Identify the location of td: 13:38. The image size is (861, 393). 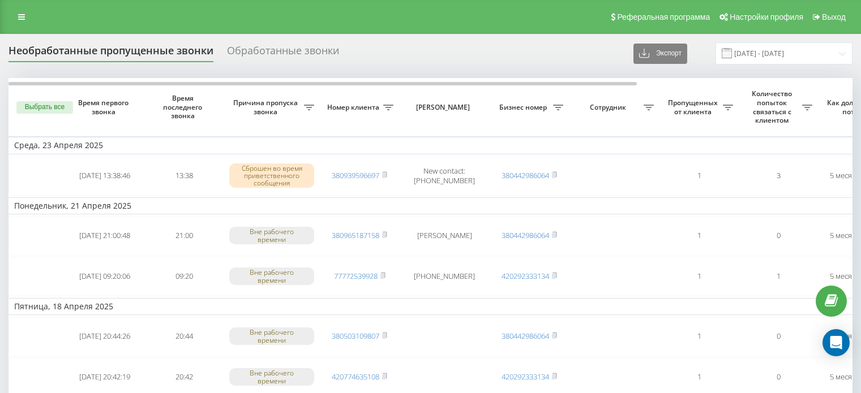
(184, 176).